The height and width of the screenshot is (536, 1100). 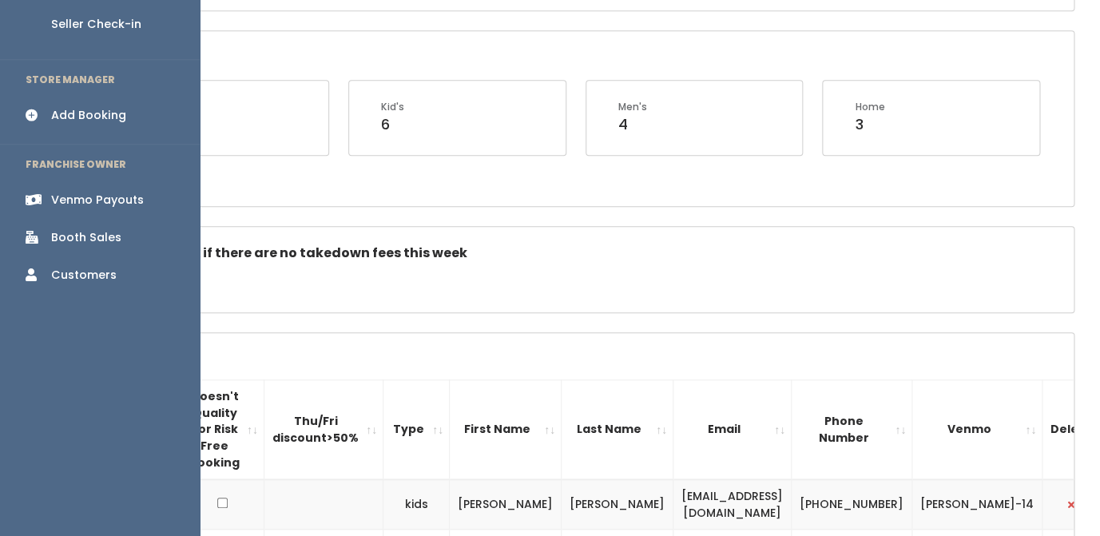 I want to click on div: Men's, so click(x=633, y=107).